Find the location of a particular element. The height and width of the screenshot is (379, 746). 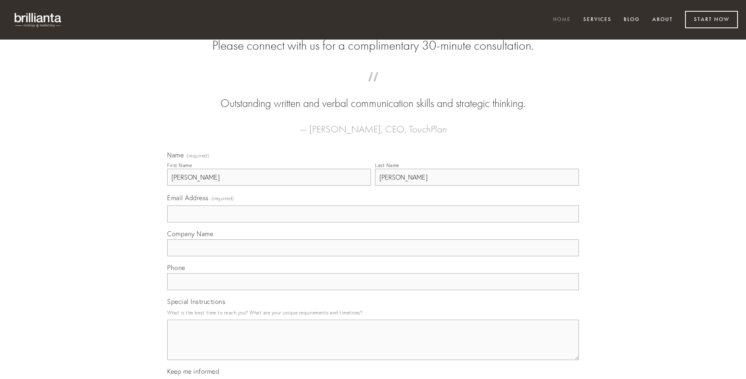

a: Blog is located at coordinates (632, 20).